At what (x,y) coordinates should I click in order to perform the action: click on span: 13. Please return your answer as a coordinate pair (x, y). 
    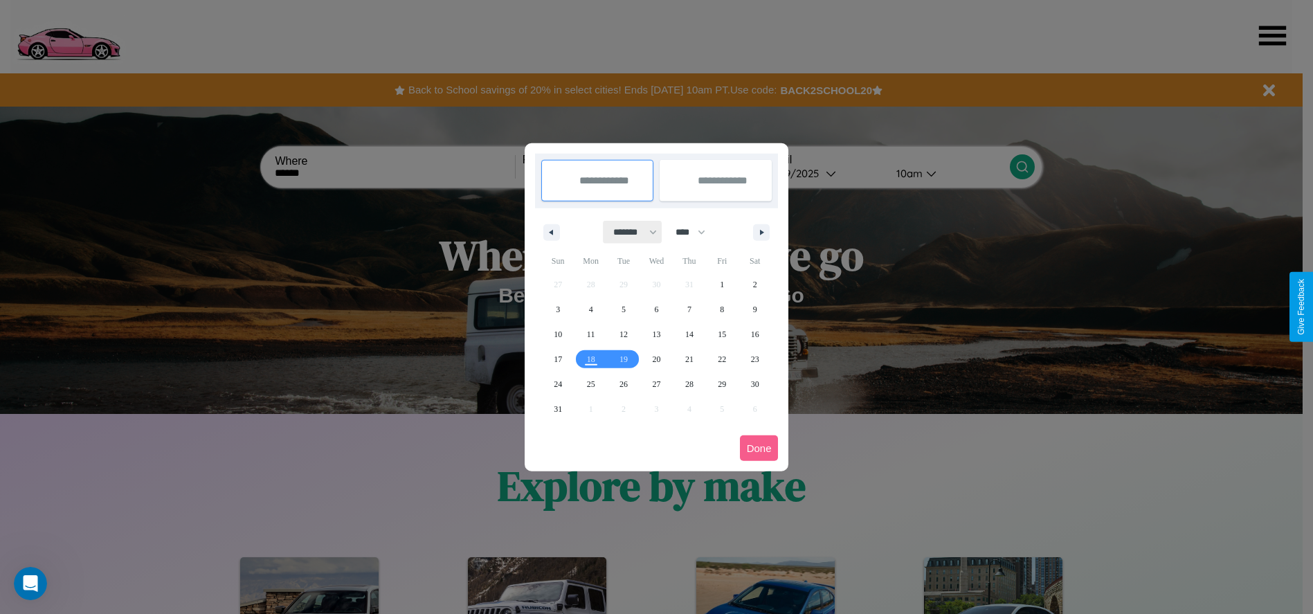
    Looking at the image, I should click on (656, 334).